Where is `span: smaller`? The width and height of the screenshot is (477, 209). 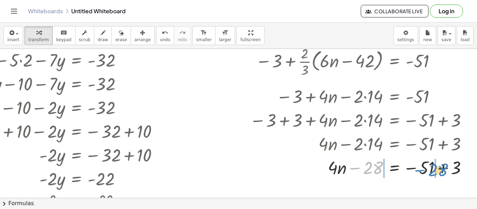 span: smaller is located at coordinates (204, 40).